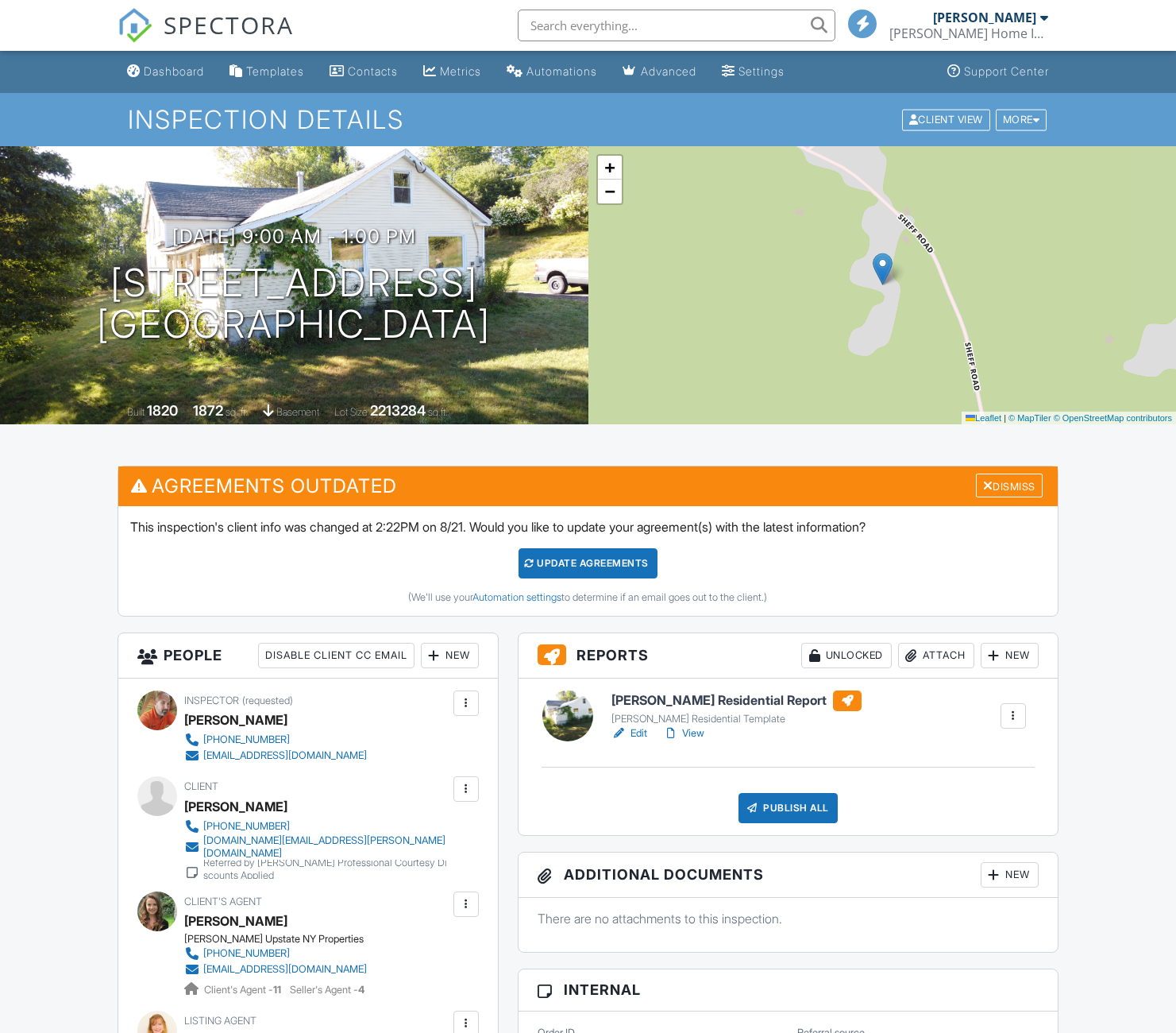 Image resolution: width=1176 pixels, height=1033 pixels. I want to click on a: Metrics, so click(452, 71).